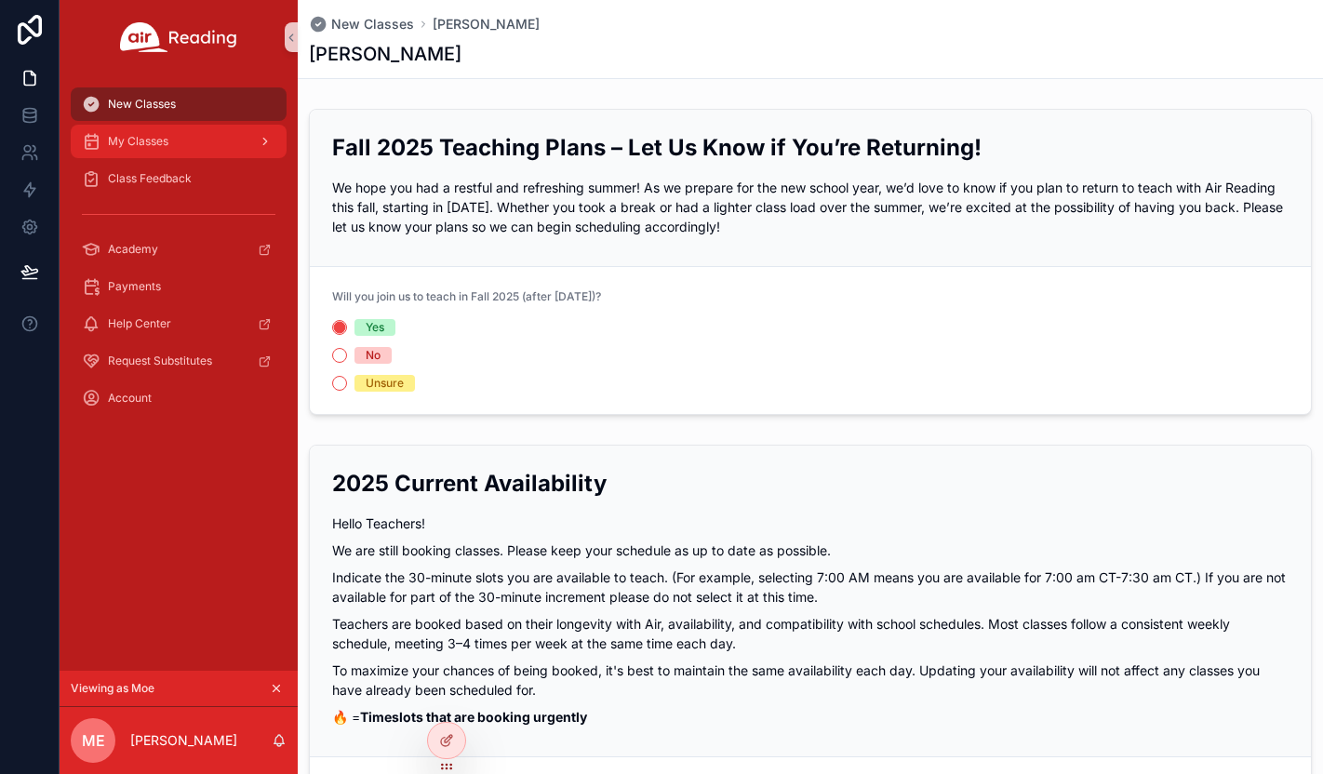 The image size is (1323, 774). I want to click on p: Teachers are booked based on their longevity with Air, availability, and compatibility with schoo..., so click(810, 634).